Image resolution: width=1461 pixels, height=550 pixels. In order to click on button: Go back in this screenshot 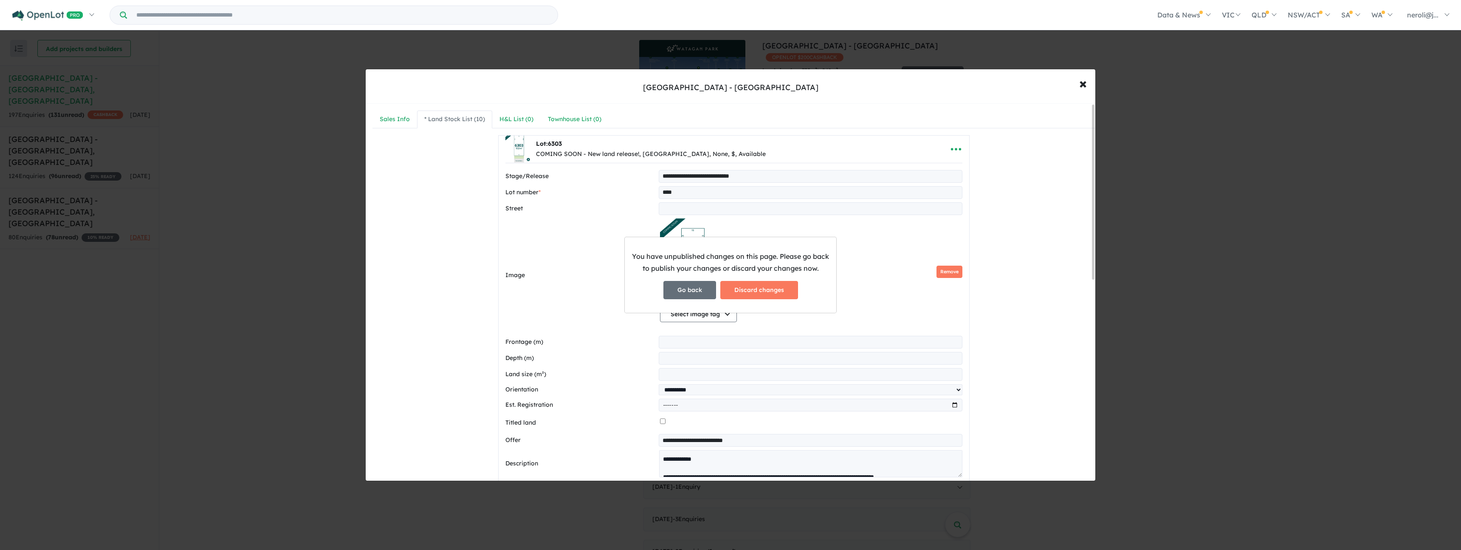, I will do `click(690, 290)`.